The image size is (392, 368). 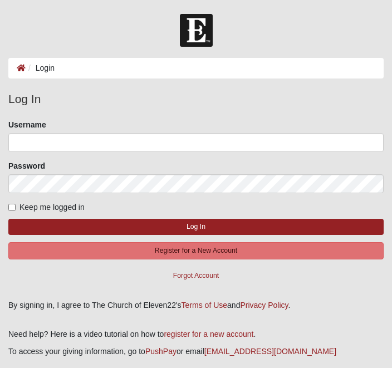 I want to click on button: Log In, so click(x=196, y=227).